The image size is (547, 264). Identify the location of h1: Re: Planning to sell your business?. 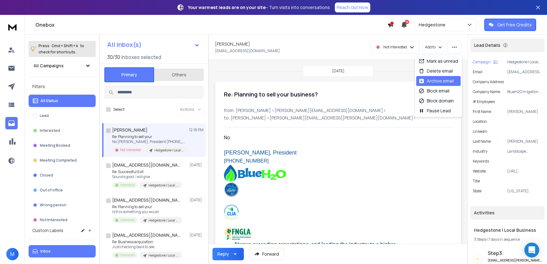
(271, 94).